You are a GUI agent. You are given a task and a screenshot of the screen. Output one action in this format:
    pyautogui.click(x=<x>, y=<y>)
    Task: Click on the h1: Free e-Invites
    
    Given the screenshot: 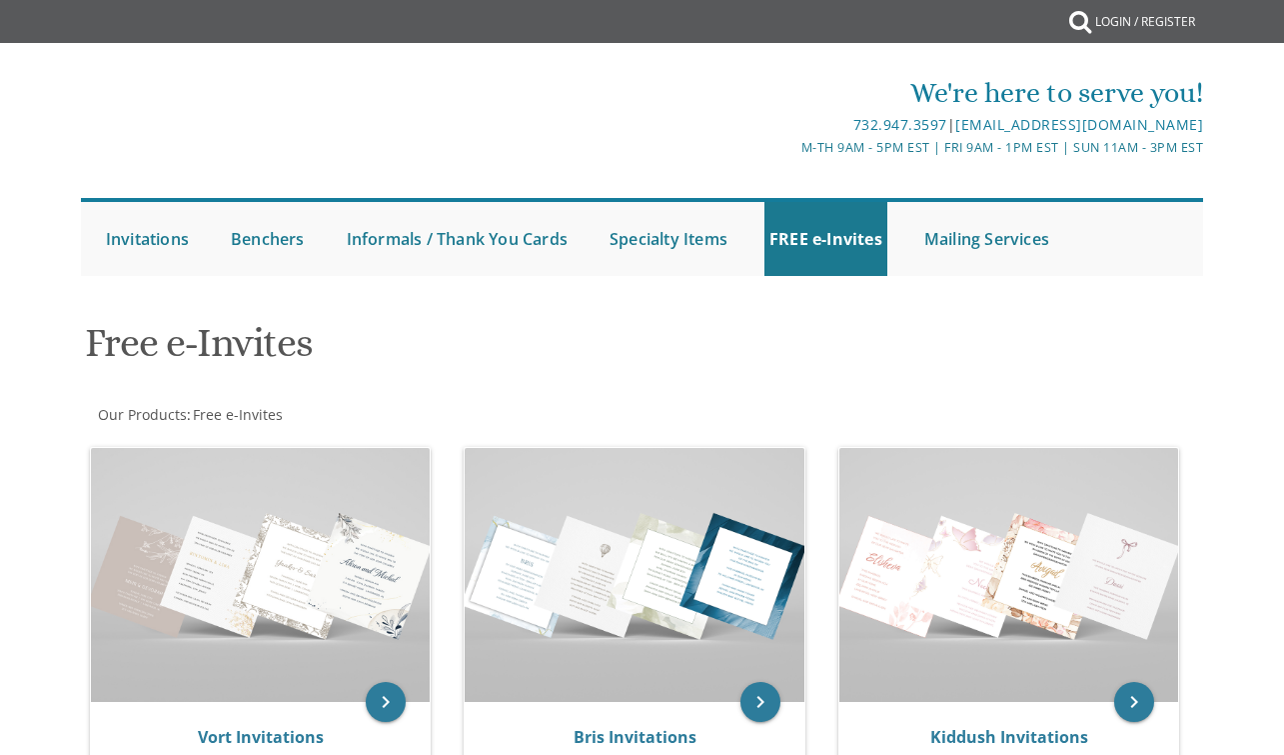 What is the action you would take?
    pyautogui.click(x=452, y=350)
    